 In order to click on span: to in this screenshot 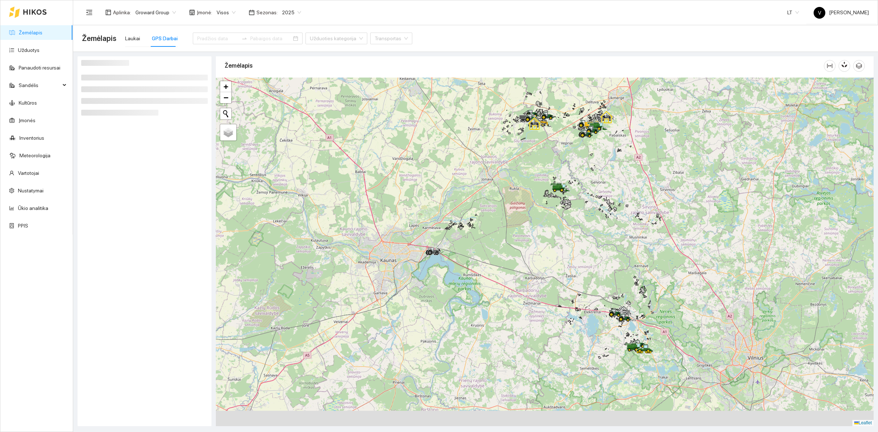, I will do `click(244, 38)`.